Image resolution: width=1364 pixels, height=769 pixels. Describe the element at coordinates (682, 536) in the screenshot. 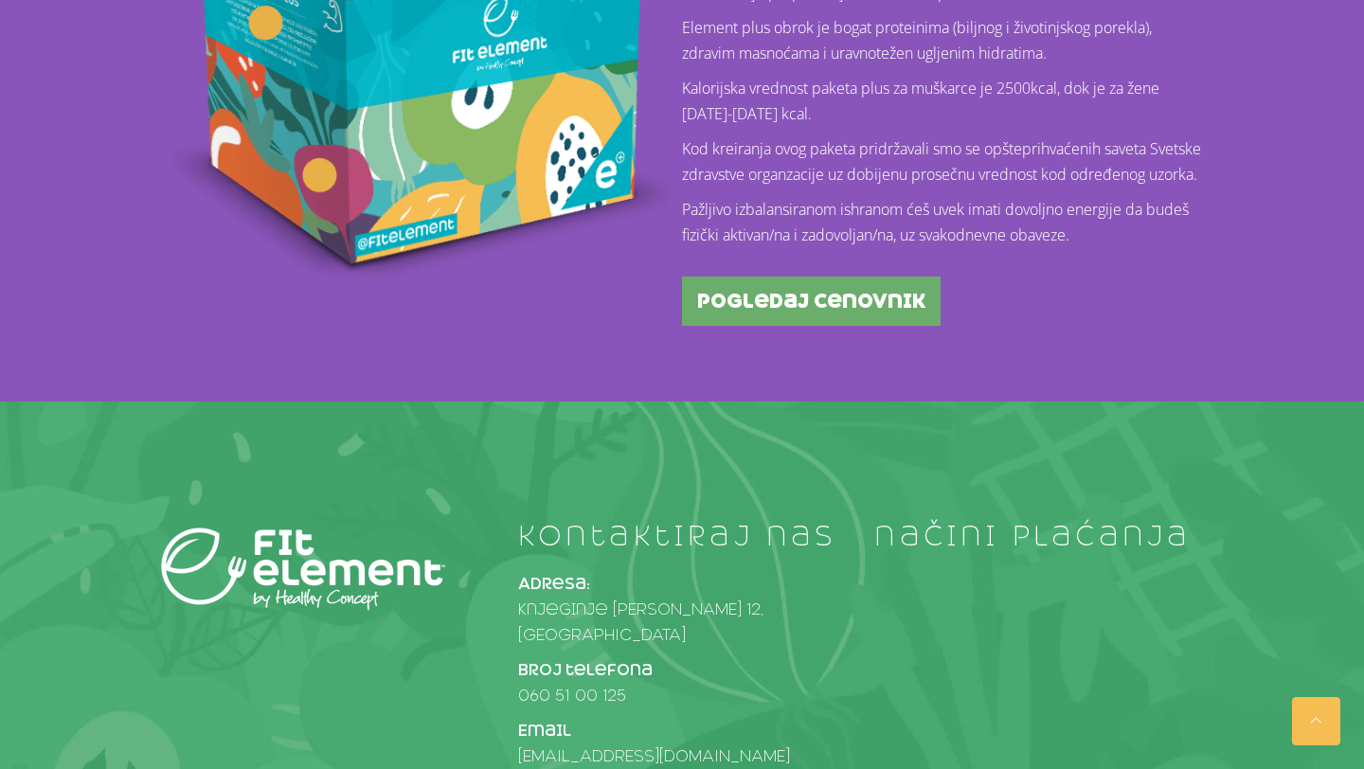

I see `h4: kontaktiraj nas` at that location.